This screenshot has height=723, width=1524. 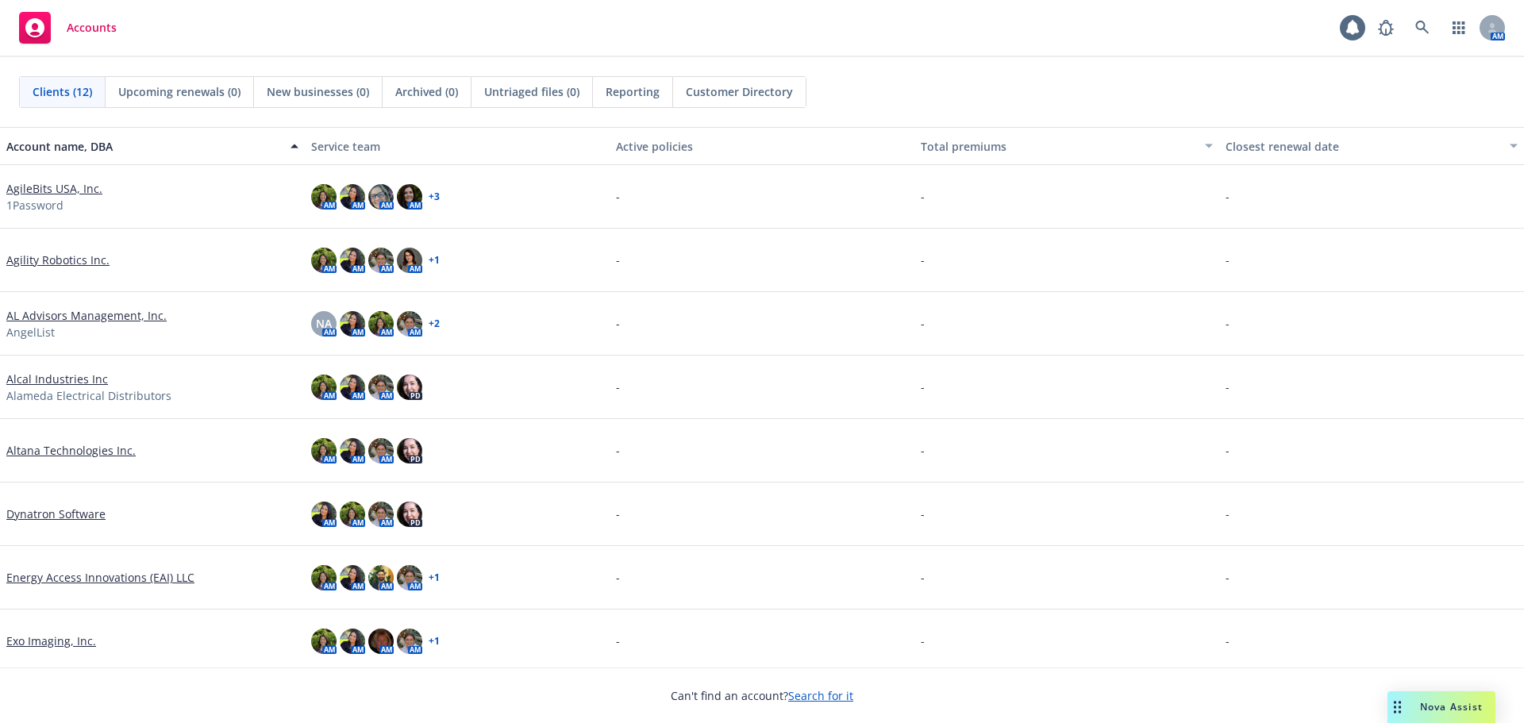 I want to click on button: Active policies, so click(x=762, y=146).